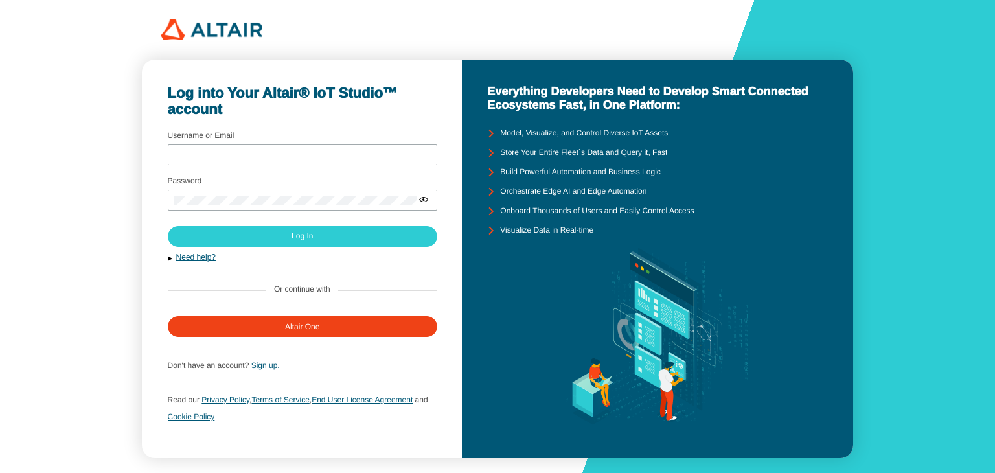  I want to click on a: Cookie Policy, so click(191, 417).